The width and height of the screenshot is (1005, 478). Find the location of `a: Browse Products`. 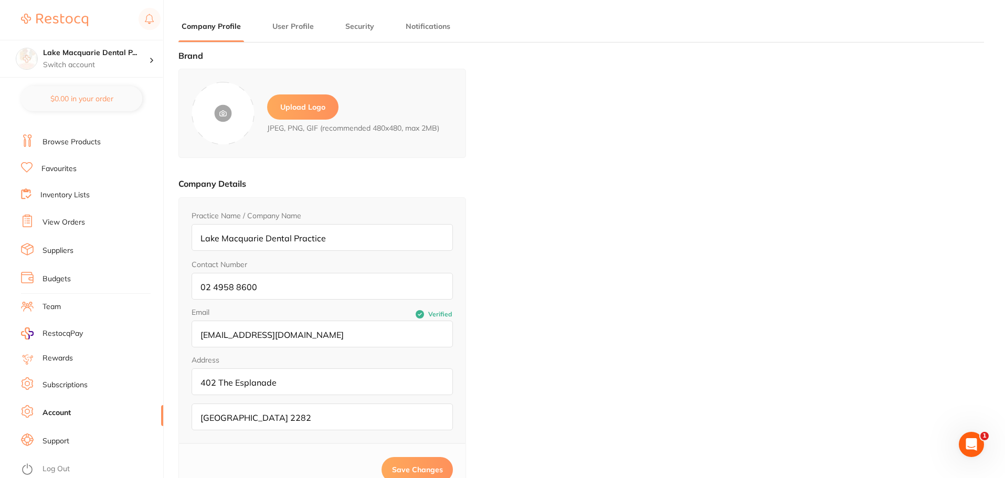

a: Browse Products is located at coordinates (71, 142).